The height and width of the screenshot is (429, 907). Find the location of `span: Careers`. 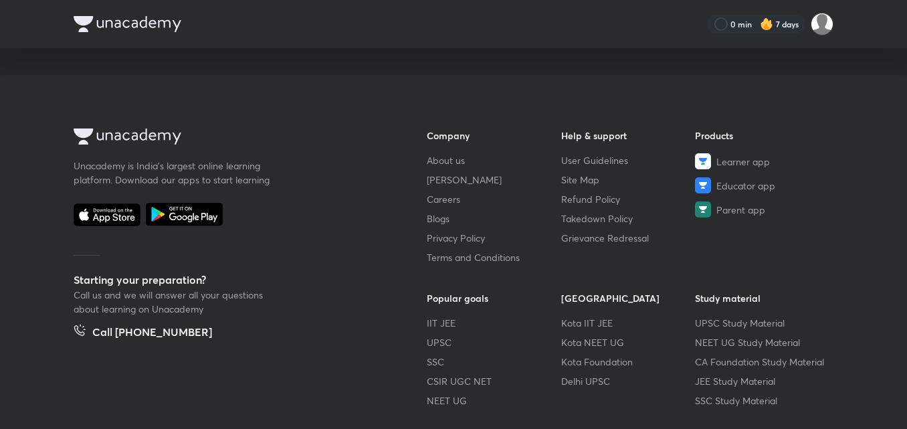

span: Careers is located at coordinates (444, 199).